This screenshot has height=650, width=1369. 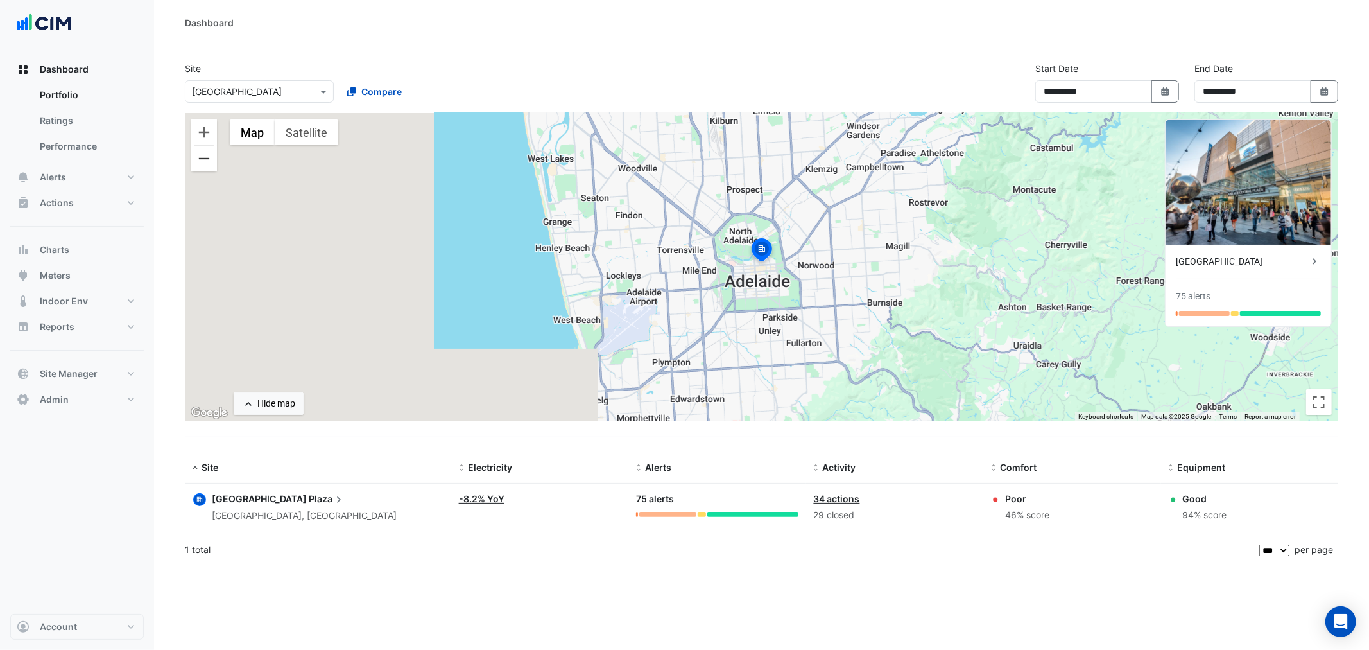 What do you see at coordinates (381, 91) in the screenshot?
I see `span: Compare` at bounding box center [381, 91].